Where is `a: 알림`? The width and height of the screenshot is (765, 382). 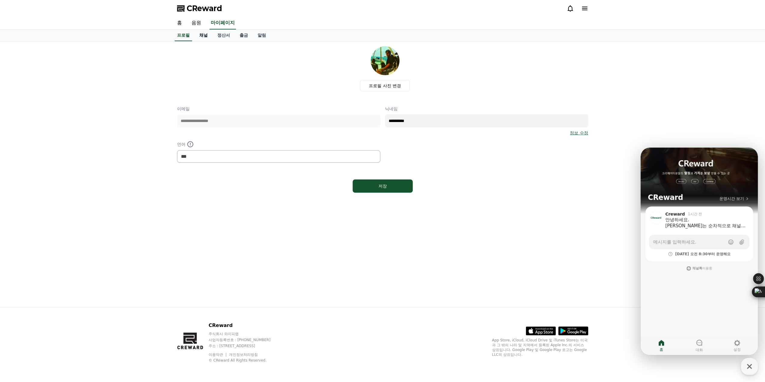 a: 알림 is located at coordinates (262, 35).